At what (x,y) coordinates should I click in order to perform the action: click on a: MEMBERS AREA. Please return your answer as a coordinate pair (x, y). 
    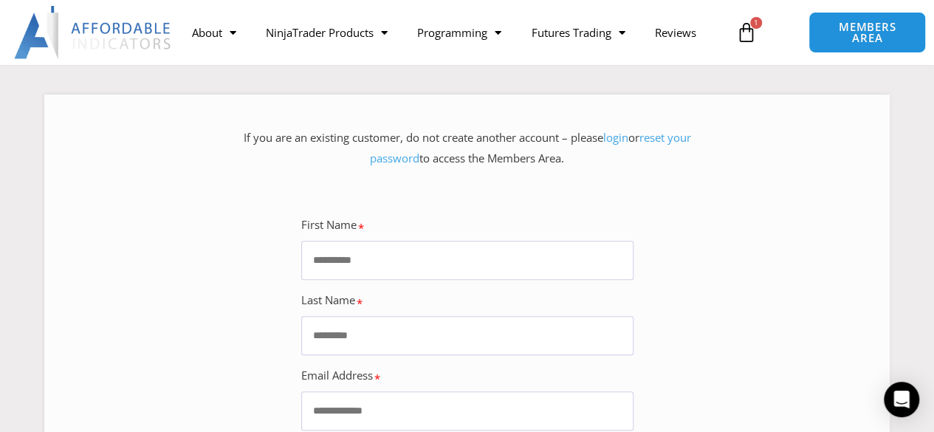
    Looking at the image, I should click on (867, 32).